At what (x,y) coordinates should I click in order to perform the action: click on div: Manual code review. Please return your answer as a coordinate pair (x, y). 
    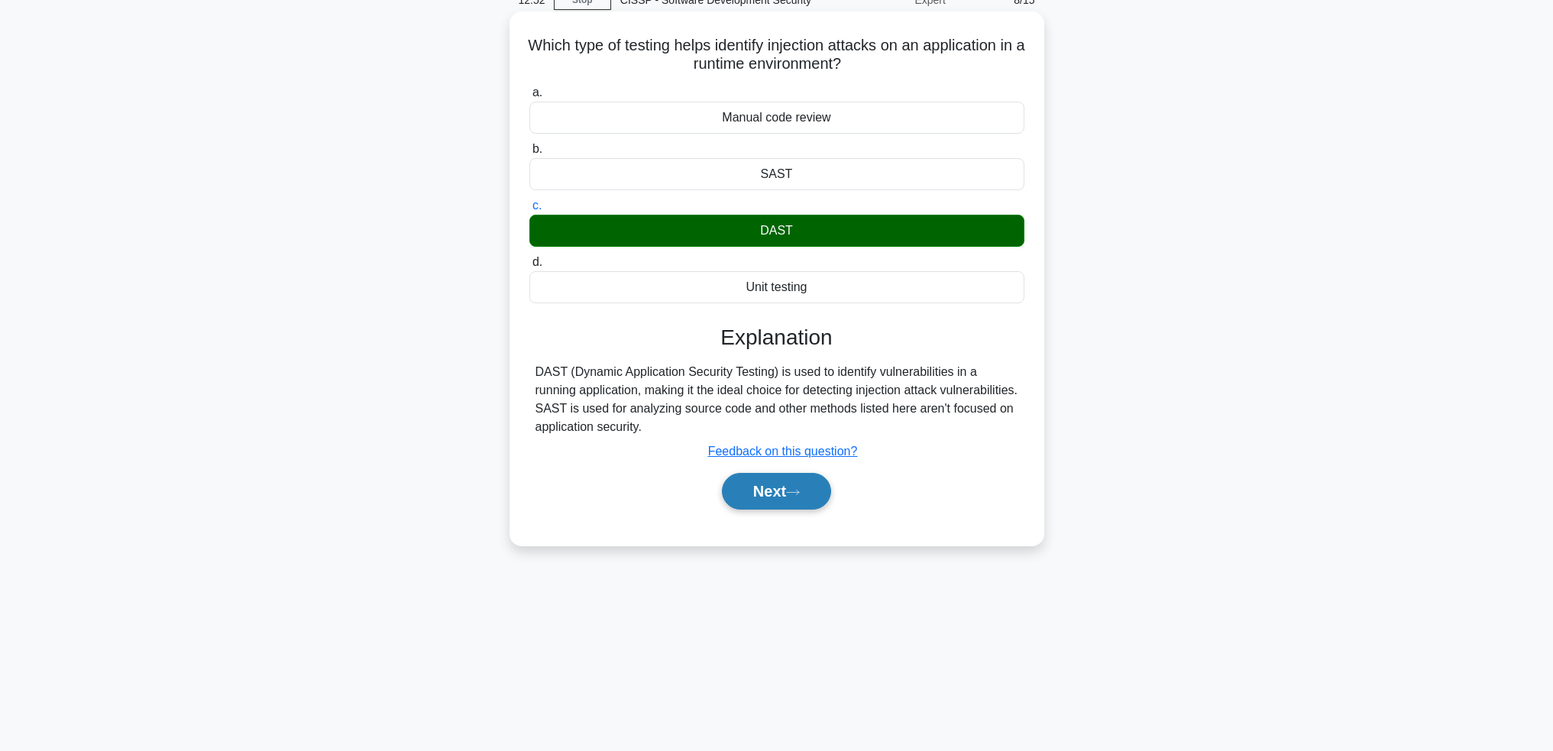
    Looking at the image, I should click on (777, 118).